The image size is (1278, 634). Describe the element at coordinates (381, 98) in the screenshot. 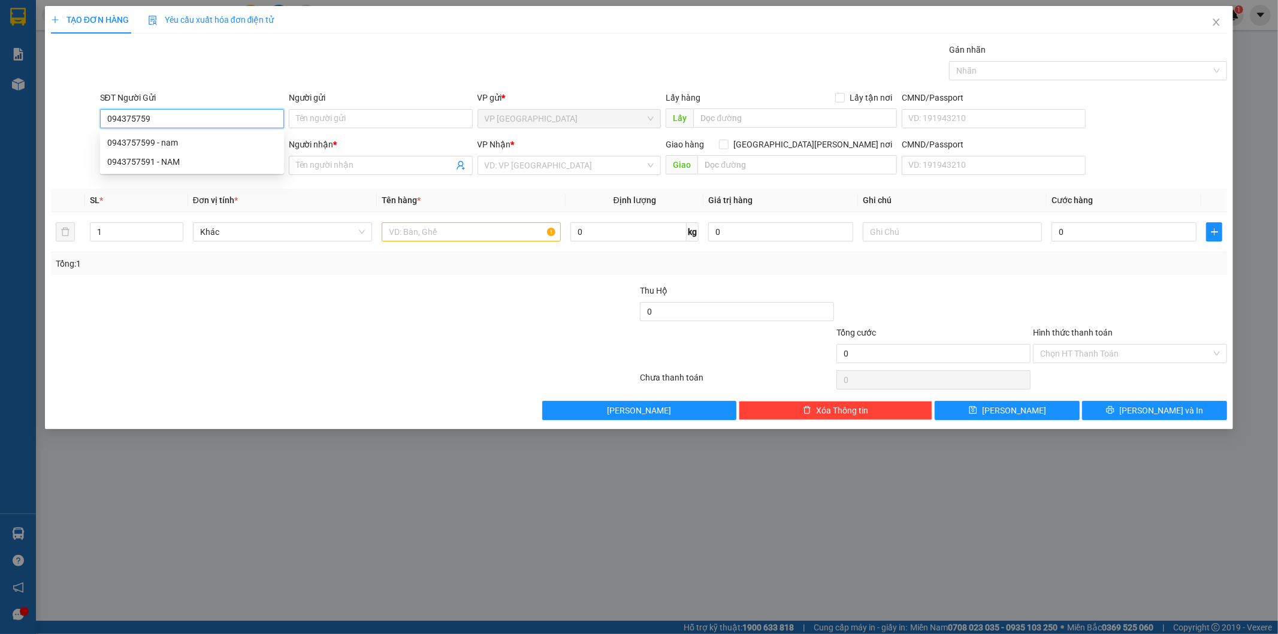

I see `div: Người gửi` at that location.